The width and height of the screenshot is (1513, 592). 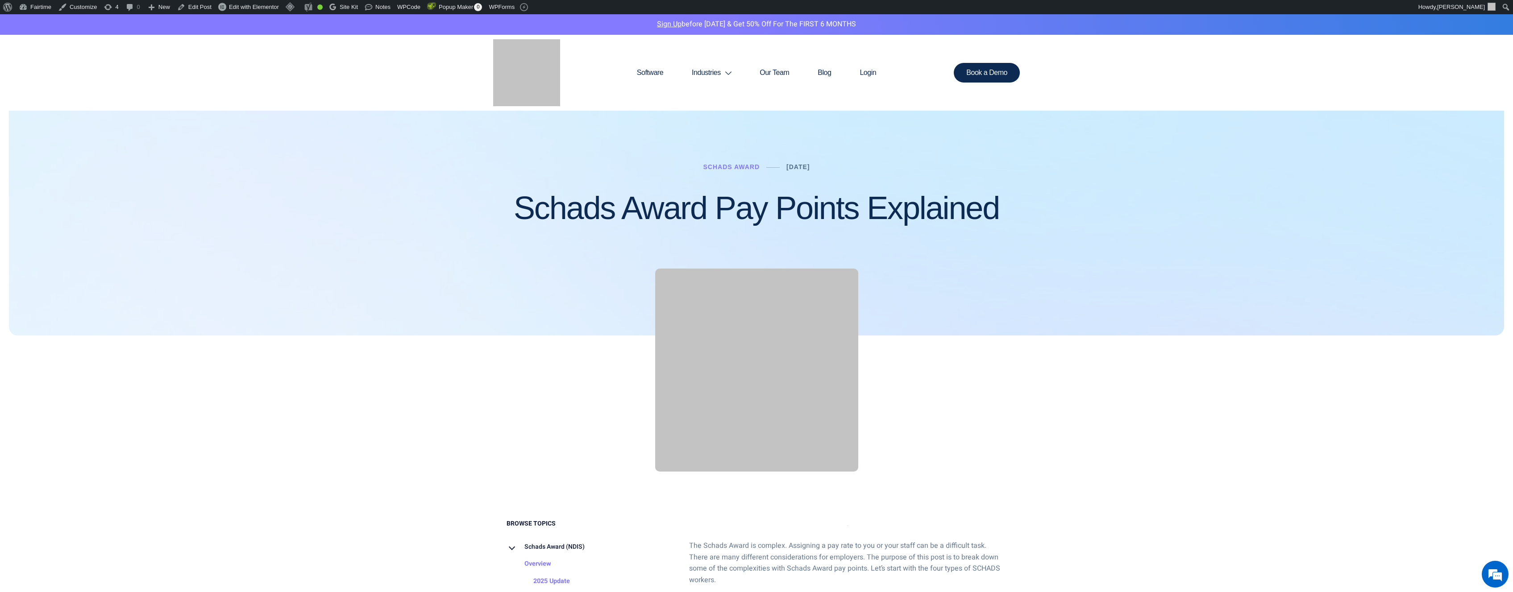 I want to click on span: 0, so click(x=478, y=7).